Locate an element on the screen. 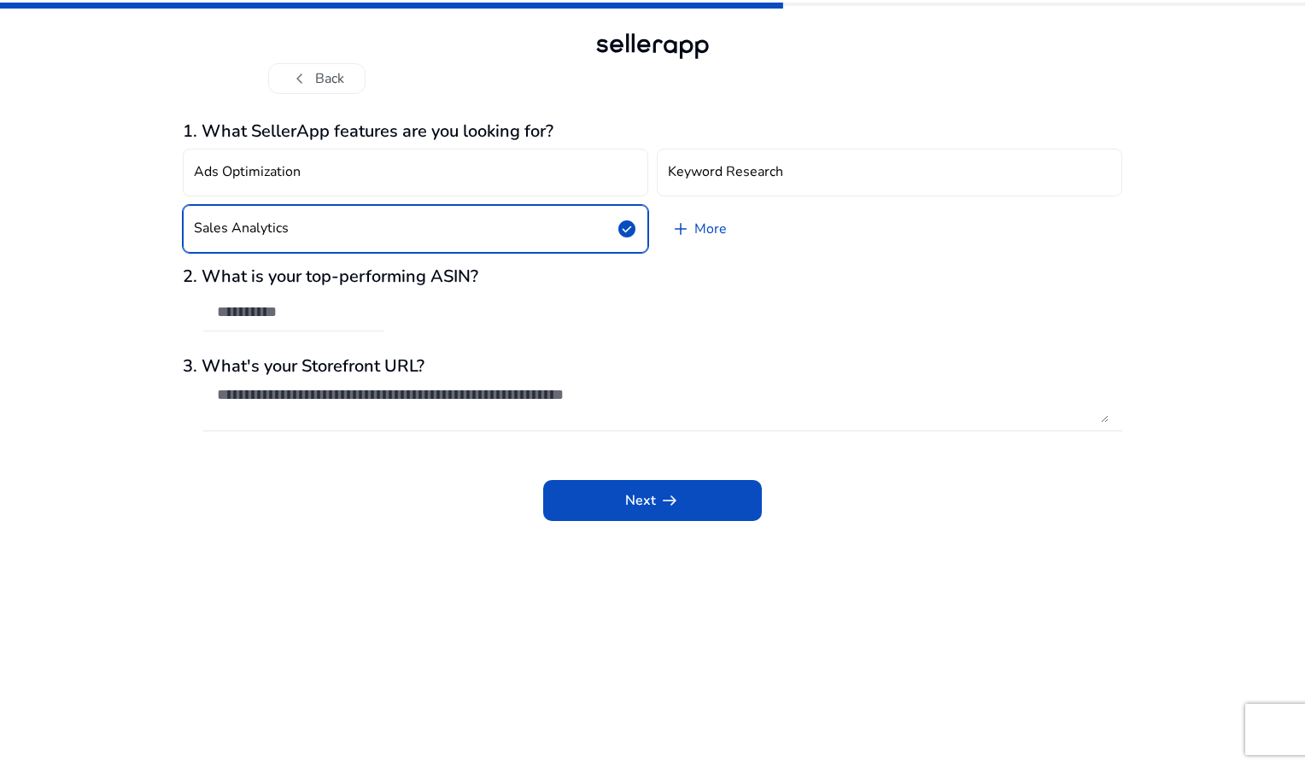 The width and height of the screenshot is (1305, 767). h4: Sales Analytics is located at coordinates (241, 228).